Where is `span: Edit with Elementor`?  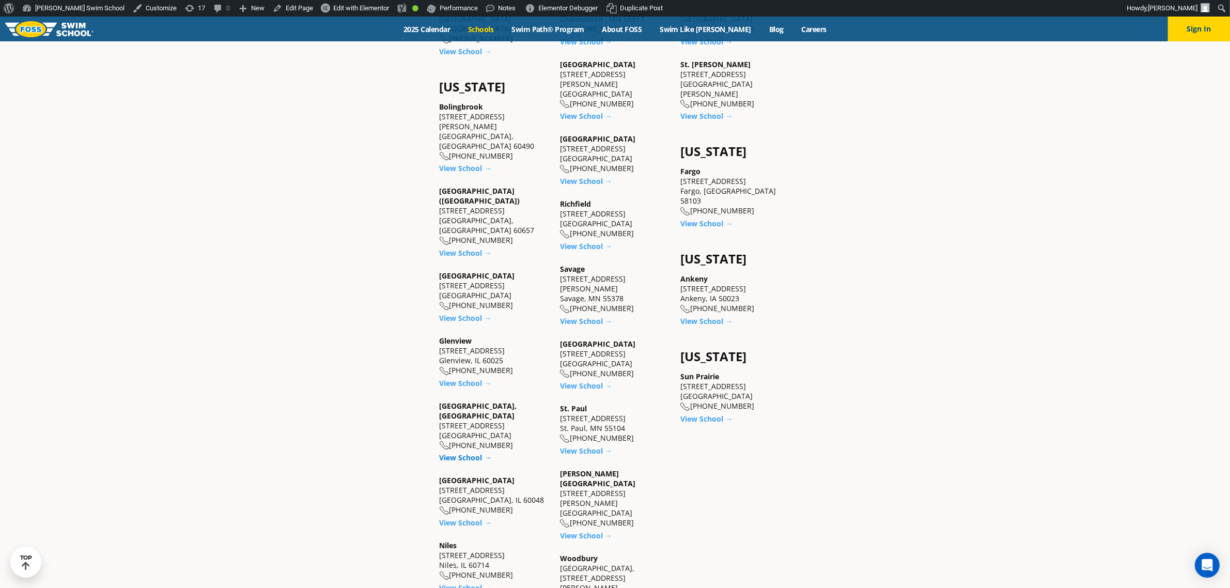
span: Edit with Elementor is located at coordinates (361, 8).